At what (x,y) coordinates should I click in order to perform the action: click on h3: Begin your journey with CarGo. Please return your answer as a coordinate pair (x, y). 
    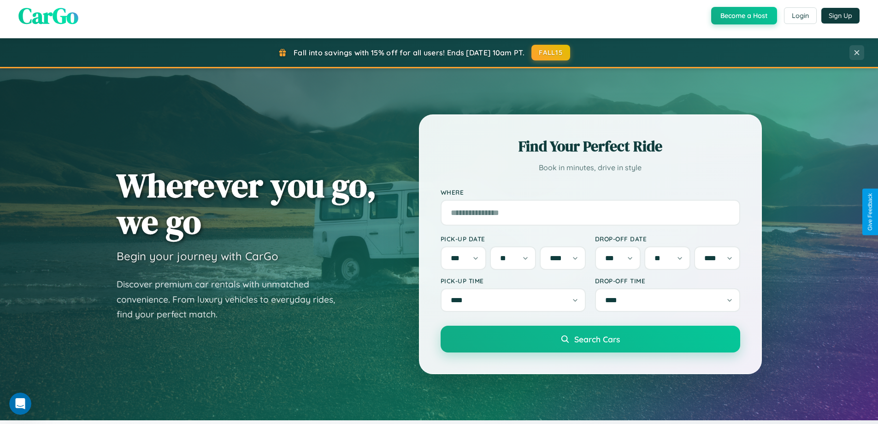
    Looking at the image, I should click on (197, 256).